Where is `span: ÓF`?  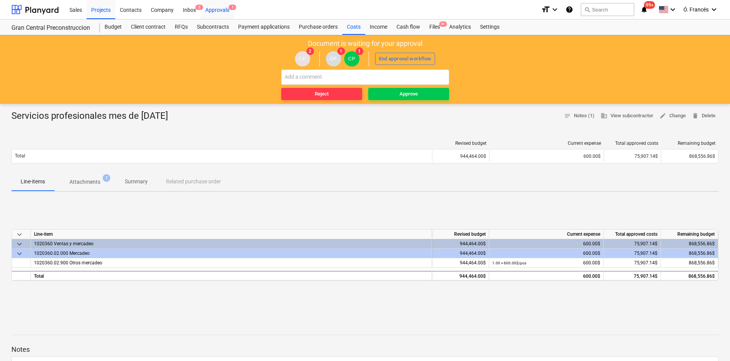
span: ÓF is located at coordinates (333, 58).